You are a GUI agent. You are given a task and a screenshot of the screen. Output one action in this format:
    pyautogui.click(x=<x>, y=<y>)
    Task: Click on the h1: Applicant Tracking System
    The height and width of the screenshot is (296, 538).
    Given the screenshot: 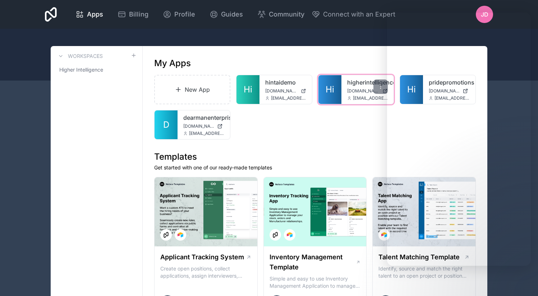 What is the action you would take?
    pyautogui.click(x=202, y=257)
    